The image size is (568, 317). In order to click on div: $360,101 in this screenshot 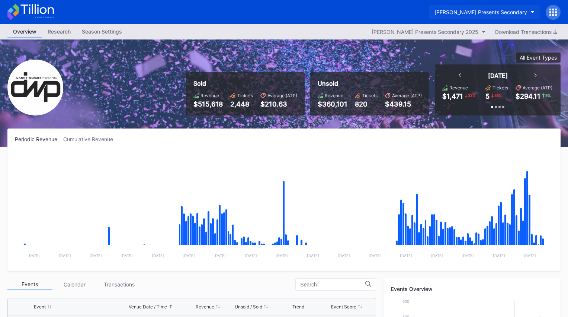, I will do `click(333, 104)`.